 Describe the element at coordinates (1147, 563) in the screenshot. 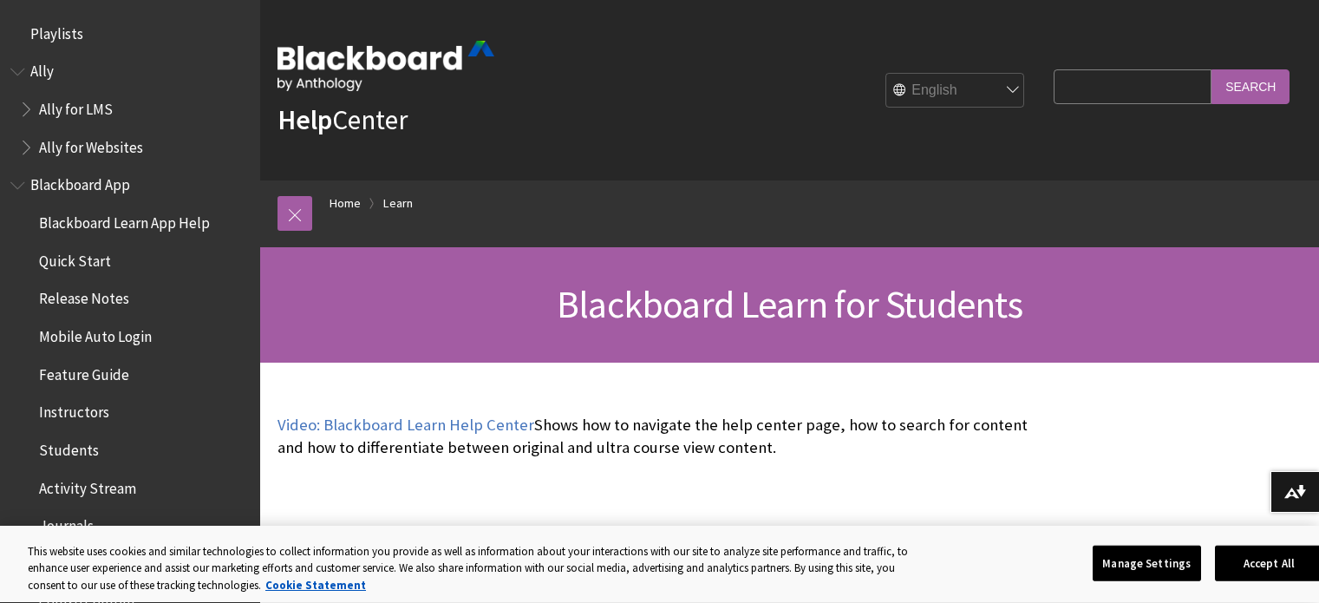

I see `button: Manage Settings` at that location.